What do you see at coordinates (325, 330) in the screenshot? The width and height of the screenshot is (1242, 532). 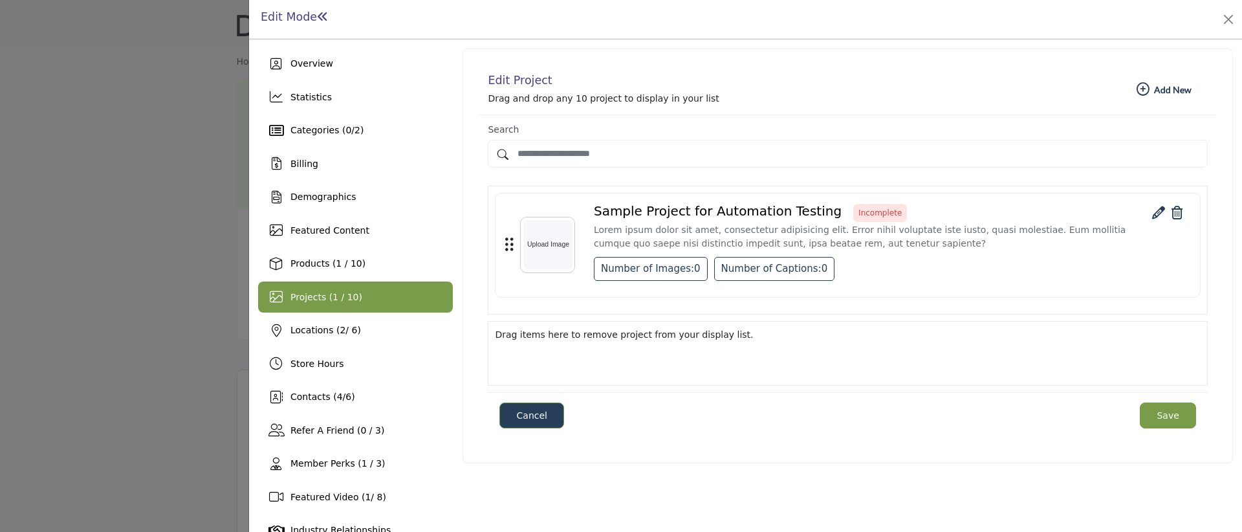 I see `span: Locations ( / 6)` at bounding box center [325, 330].